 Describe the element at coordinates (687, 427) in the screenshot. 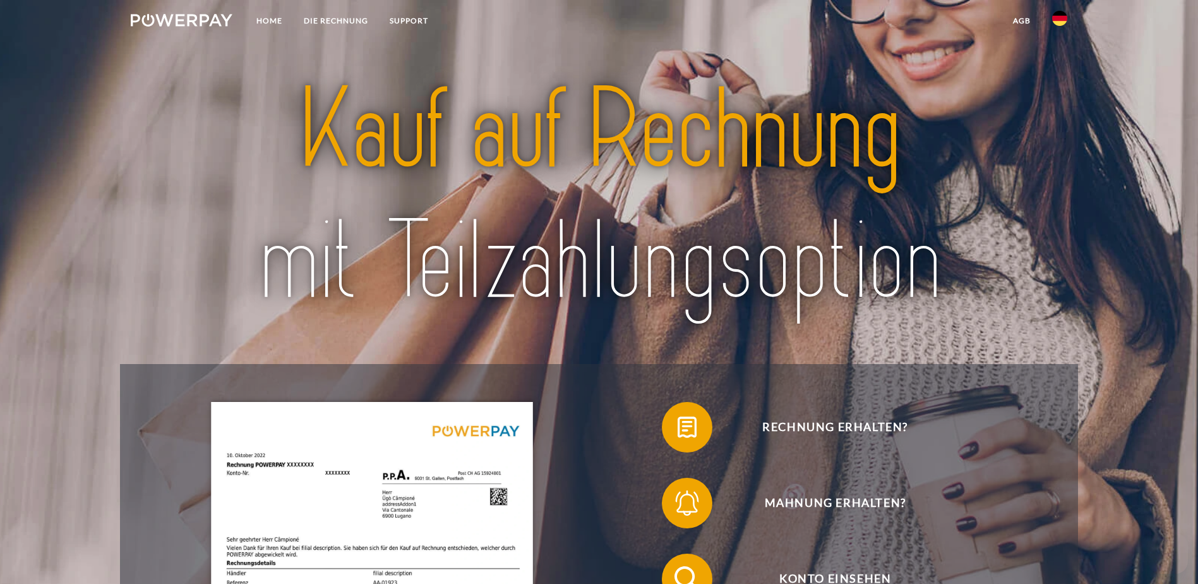

I see `img: qb_bill.svg` at that location.